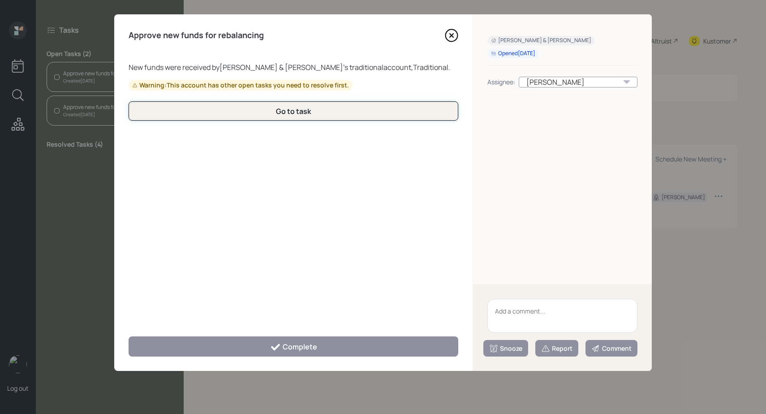 This screenshot has height=414, width=766. What do you see at coordinates (293, 347) in the screenshot?
I see `div: Complete` at bounding box center [293, 347].